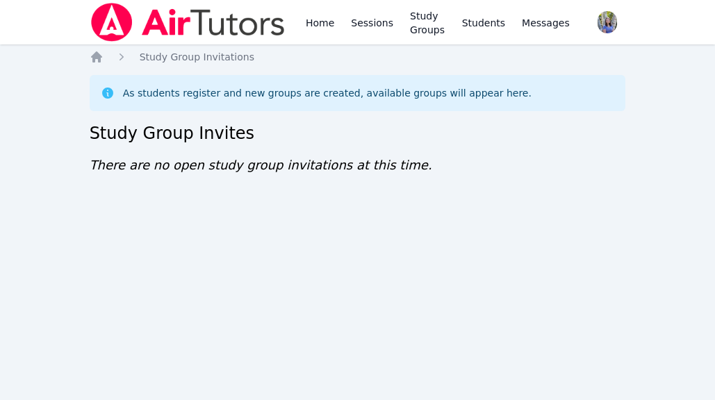 The height and width of the screenshot is (400, 715). I want to click on a: Study Group Invitations, so click(197, 57).